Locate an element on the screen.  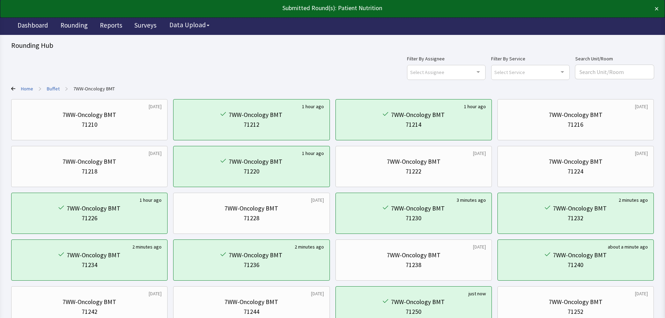
input: Search Unit/Room is located at coordinates (615, 72).